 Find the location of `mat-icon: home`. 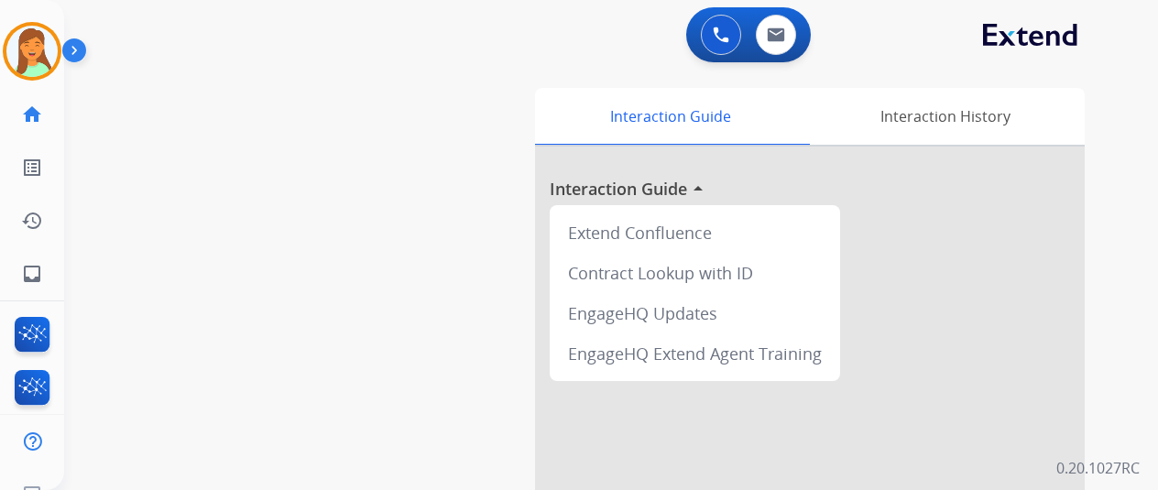

mat-icon: home is located at coordinates (32, 115).